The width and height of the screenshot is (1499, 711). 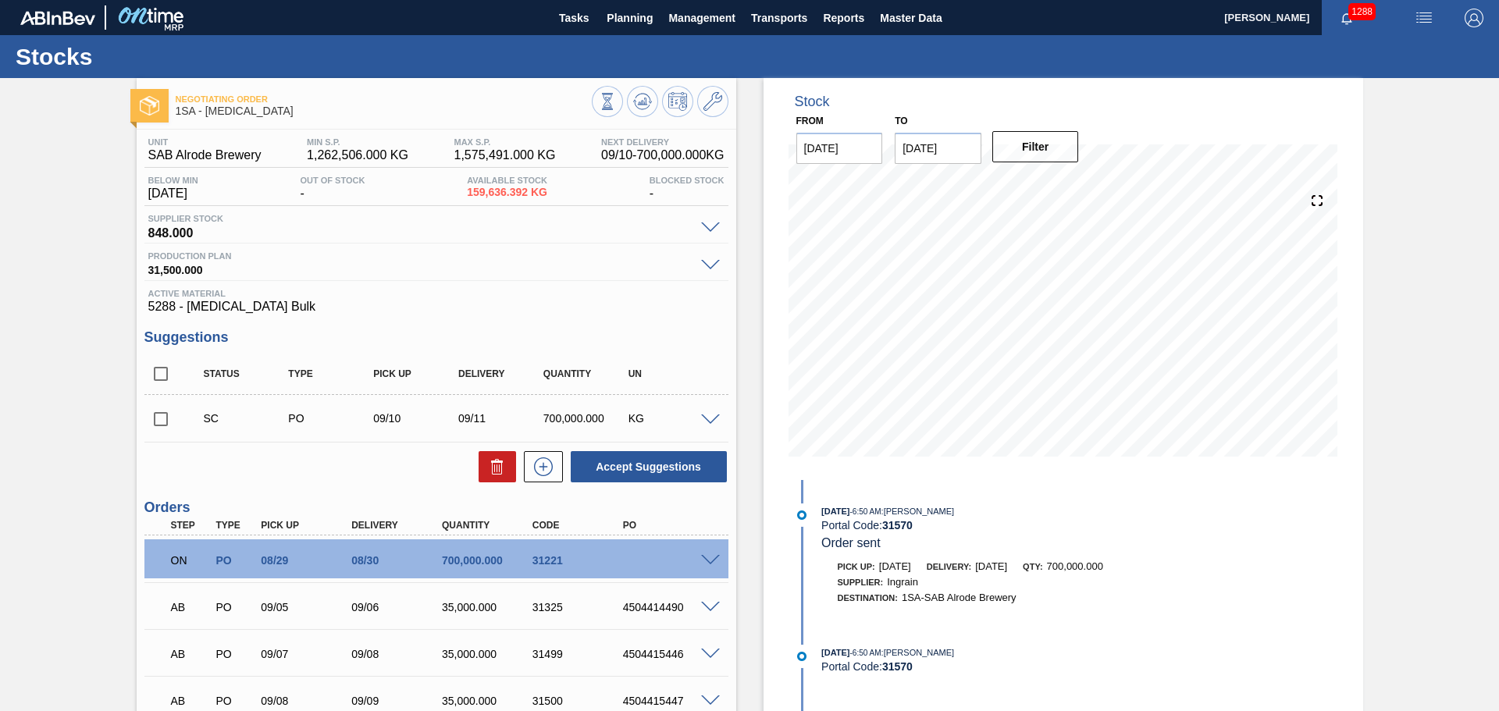 What do you see at coordinates (190, 560) in the screenshot?
I see `div: Negotiating Order` at bounding box center [190, 560].